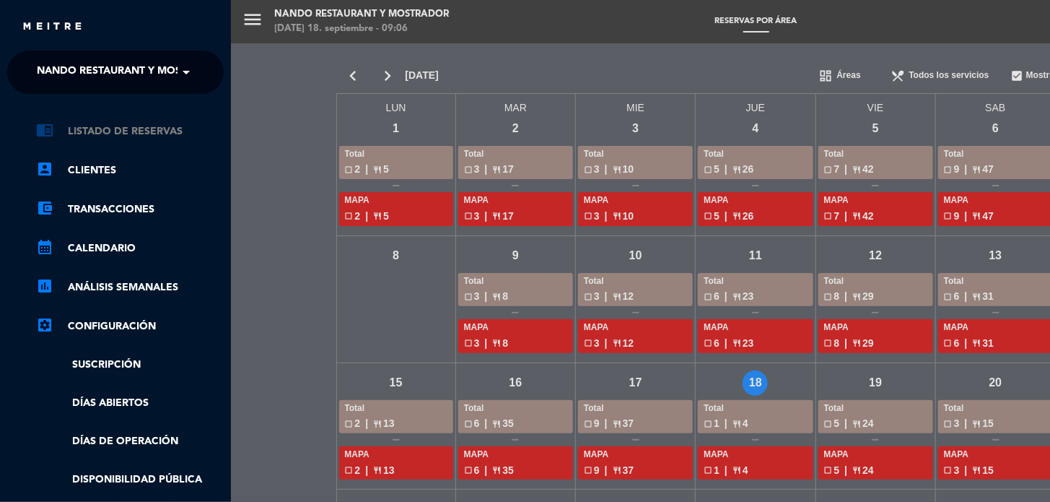 This screenshot has height=502, width=1050. Describe the element at coordinates (45, 247) in the screenshot. I see `i: calendar_month` at that location.